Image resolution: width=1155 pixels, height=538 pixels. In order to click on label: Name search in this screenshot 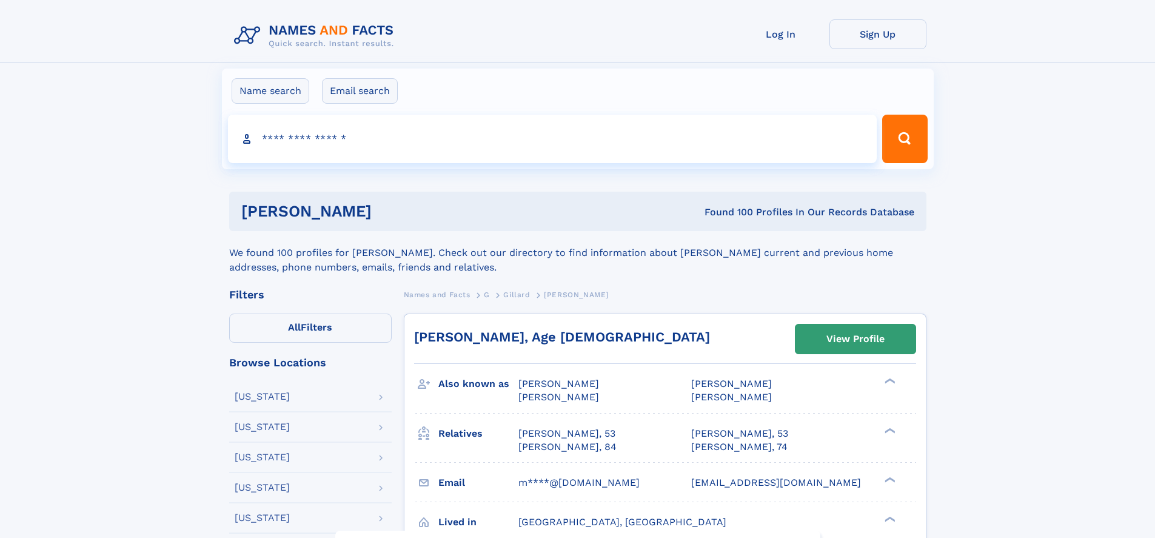, I will do `click(270, 91)`.